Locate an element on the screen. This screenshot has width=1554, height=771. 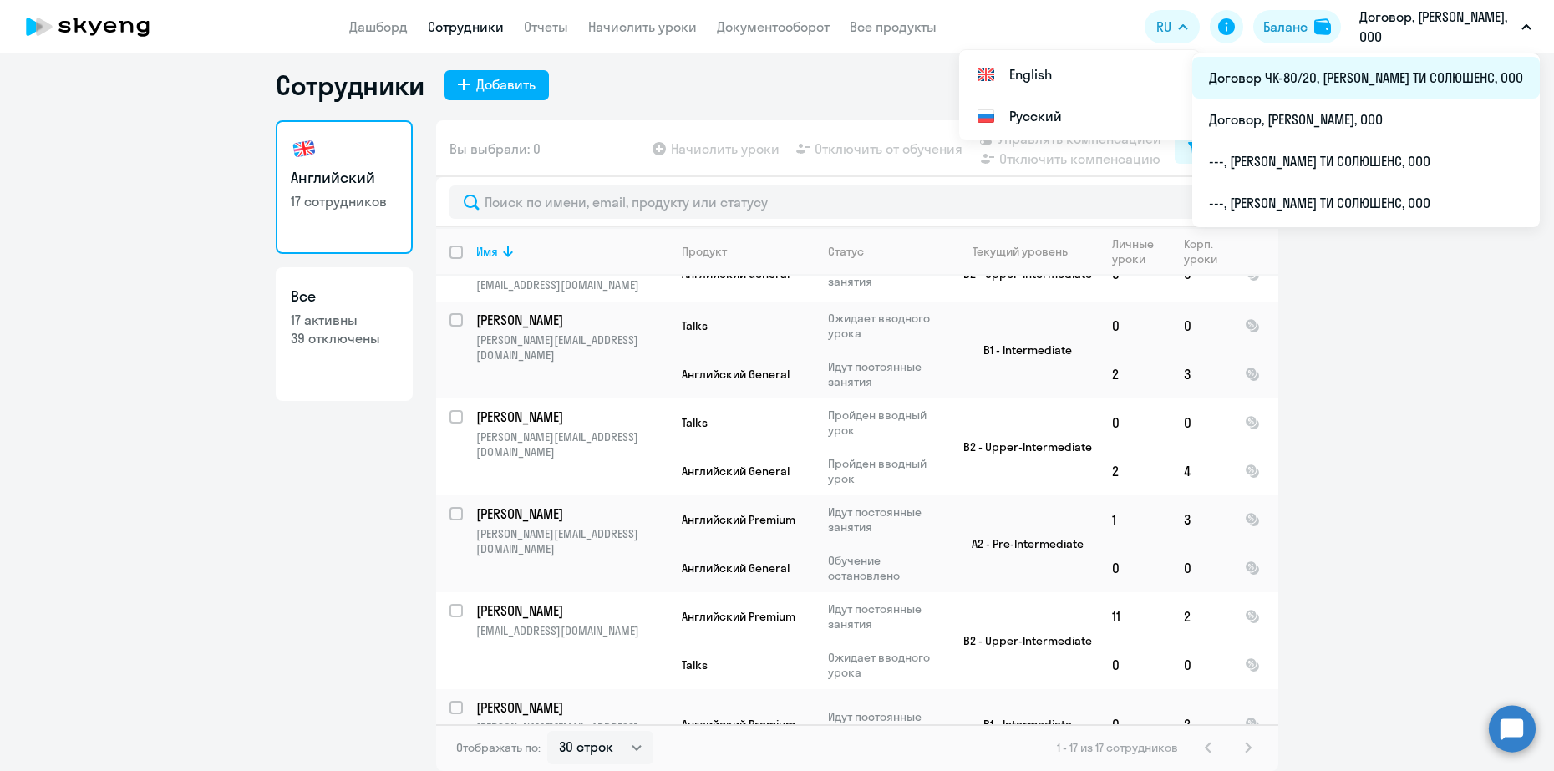
p: 39 отключены is located at coordinates (344, 338).